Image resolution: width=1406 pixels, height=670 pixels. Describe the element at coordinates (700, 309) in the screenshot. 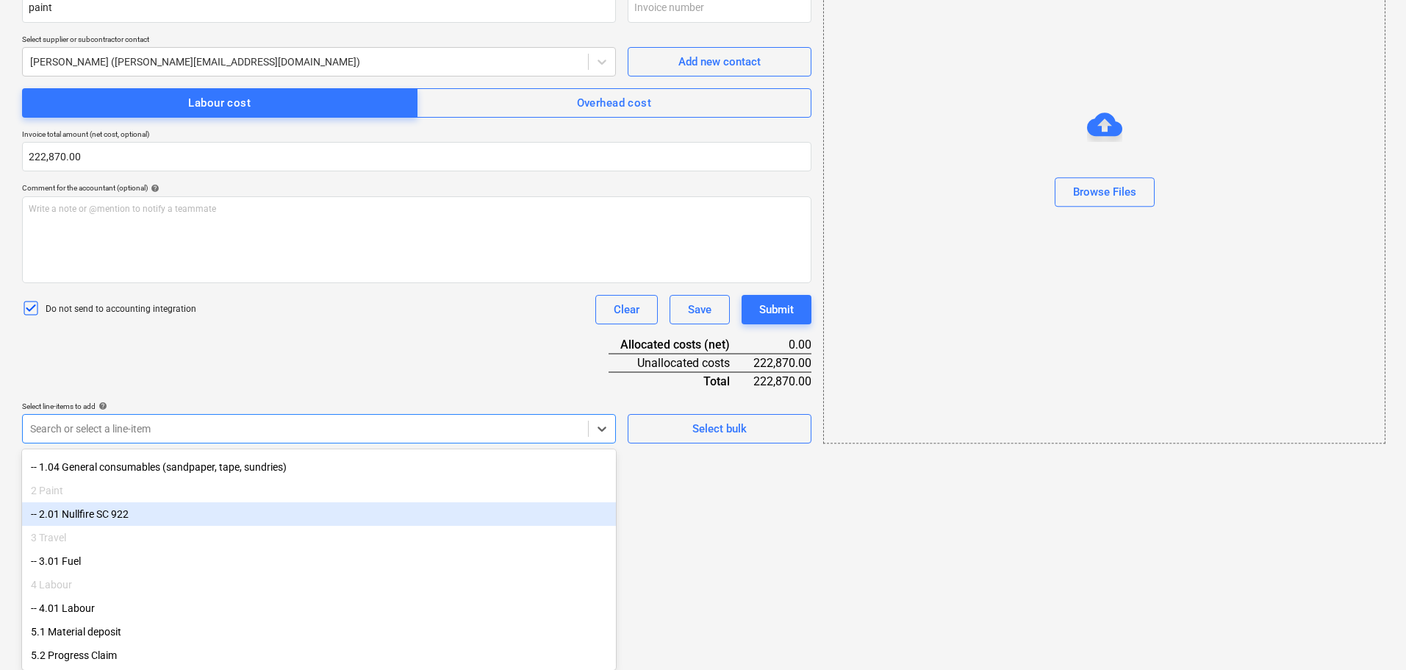

I see `div: Save` at that location.